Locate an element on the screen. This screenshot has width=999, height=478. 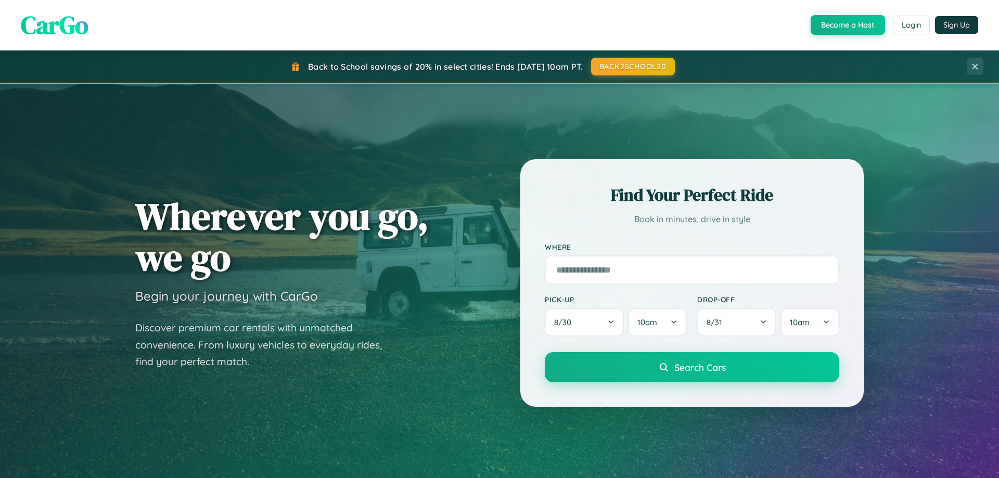
button: Become a Host is located at coordinates (848, 25).